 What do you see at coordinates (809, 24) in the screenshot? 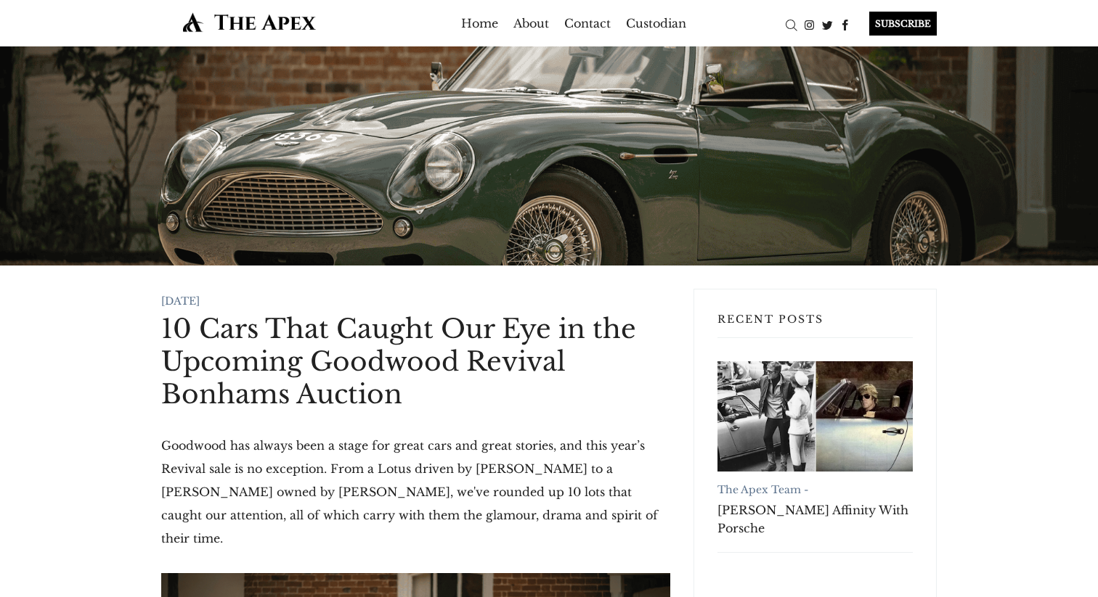
I see `a: Instagram` at bounding box center [809, 24].